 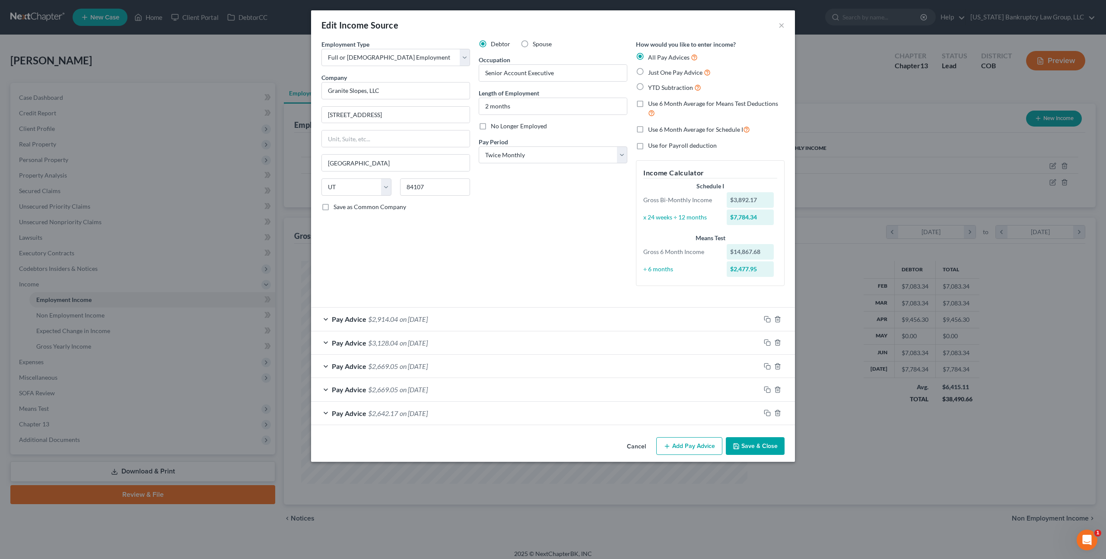 What do you see at coordinates (345, 44) in the screenshot?
I see `span: Employment Type` at bounding box center [345, 44].